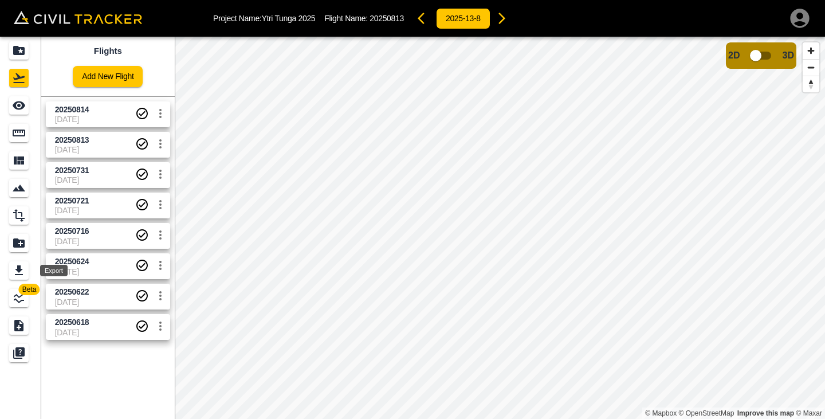  I want to click on button: Zoom in, so click(810, 50).